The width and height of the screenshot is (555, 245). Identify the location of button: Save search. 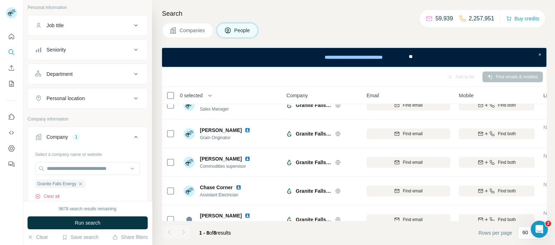
(80, 237).